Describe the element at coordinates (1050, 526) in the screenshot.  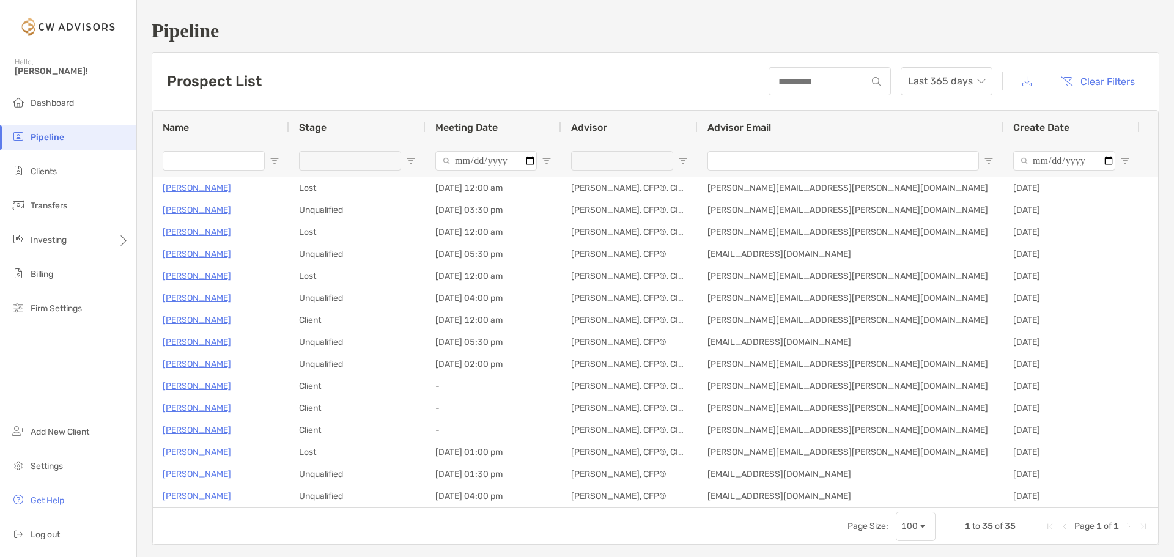
I see `div: First Page` at that location.